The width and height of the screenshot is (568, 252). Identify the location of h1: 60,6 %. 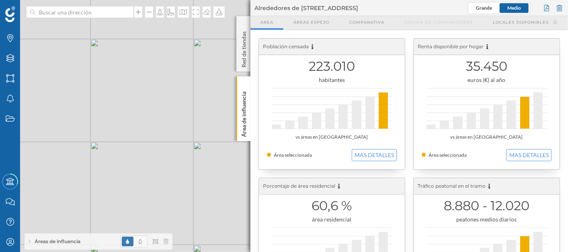
(332, 206).